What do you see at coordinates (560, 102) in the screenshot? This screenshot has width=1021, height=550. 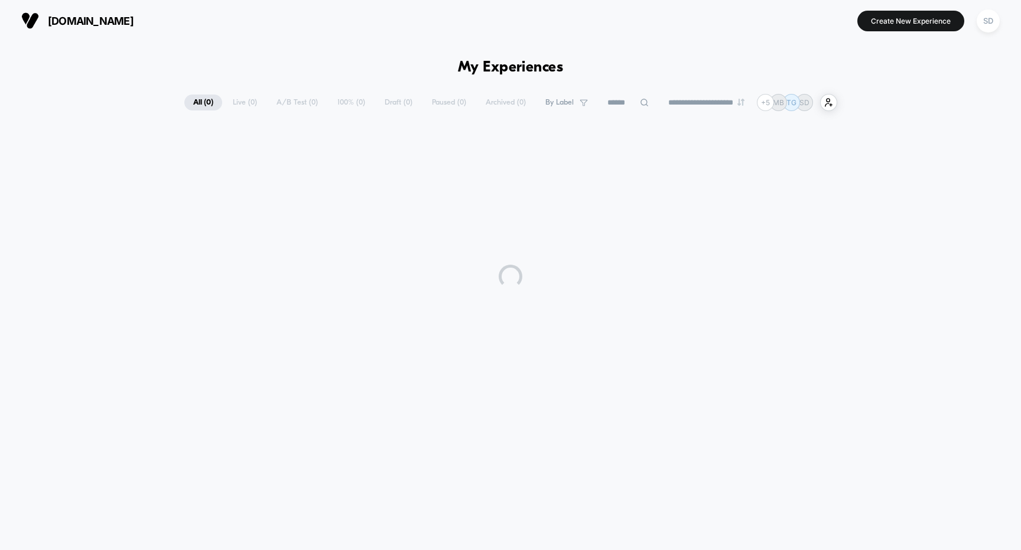 I see `span: By Label` at bounding box center [560, 102].